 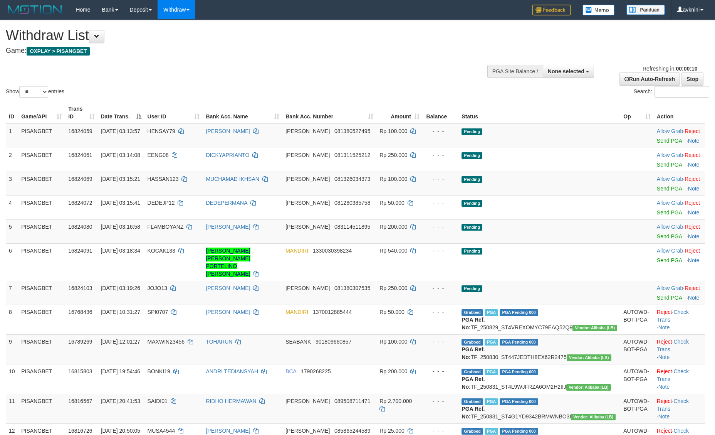 What do you see at coordinates (242, 113) in the screenshot?
I see `th: Bank Acc. Name: activate to sort column ascending` at bounding box center [242, 113].